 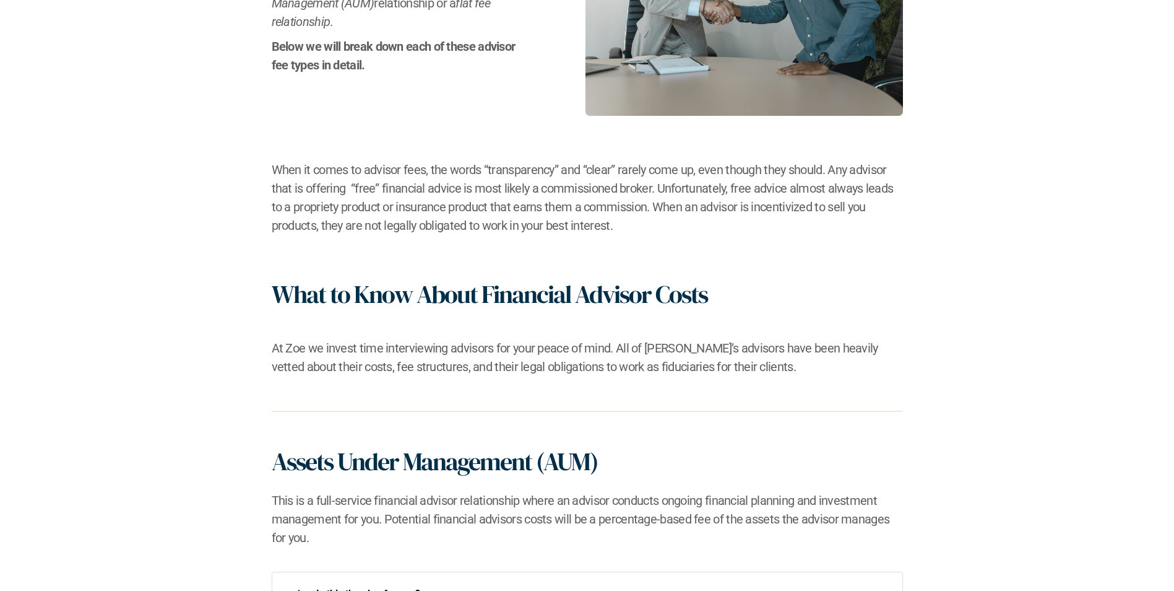 What do you see at coordinates (397, 56) in the screenshot?
I see `h2: Below we will break down each of these advisor fee types in detail.` at bounding box center [397, 56].